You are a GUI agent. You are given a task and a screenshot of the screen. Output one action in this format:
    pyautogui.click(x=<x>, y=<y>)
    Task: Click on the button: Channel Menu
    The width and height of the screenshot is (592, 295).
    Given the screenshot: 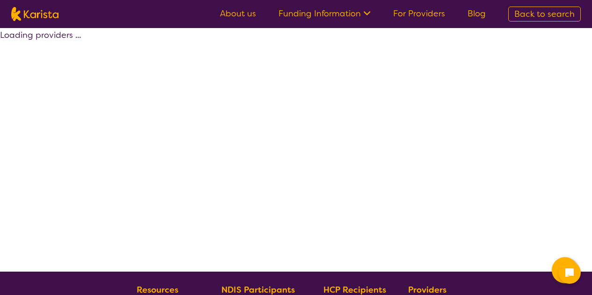 What is the action you would take?
    pyautogui.click(x=565, y=270)
    